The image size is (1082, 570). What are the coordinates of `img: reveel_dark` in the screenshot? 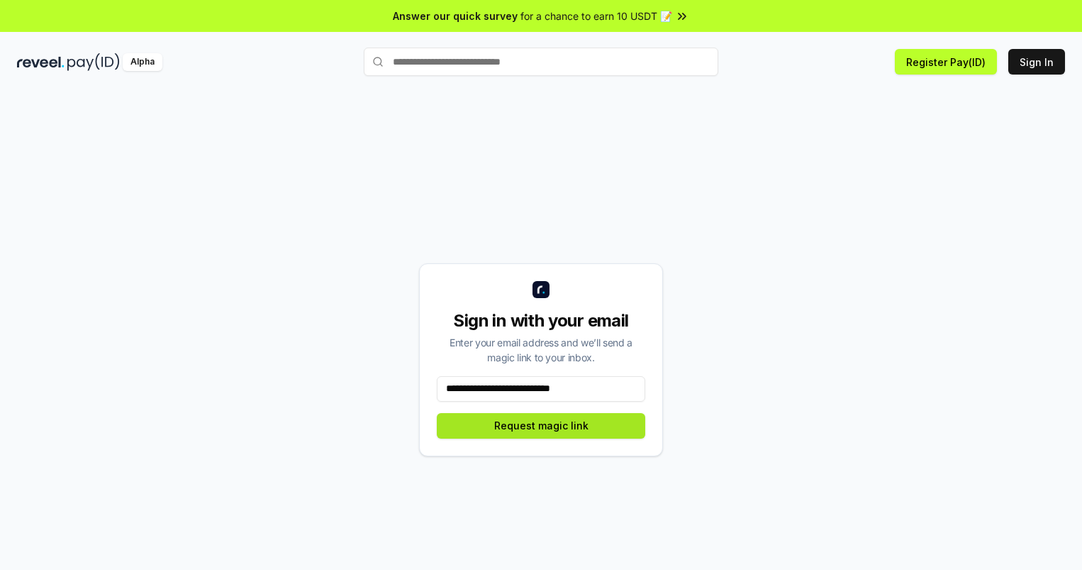 It's located at (40, 62).